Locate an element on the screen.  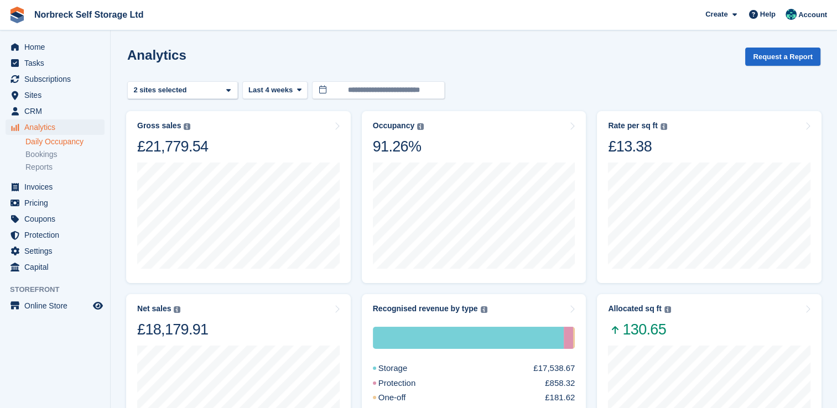
div: 91.26% is located at coordinates (398, 147).